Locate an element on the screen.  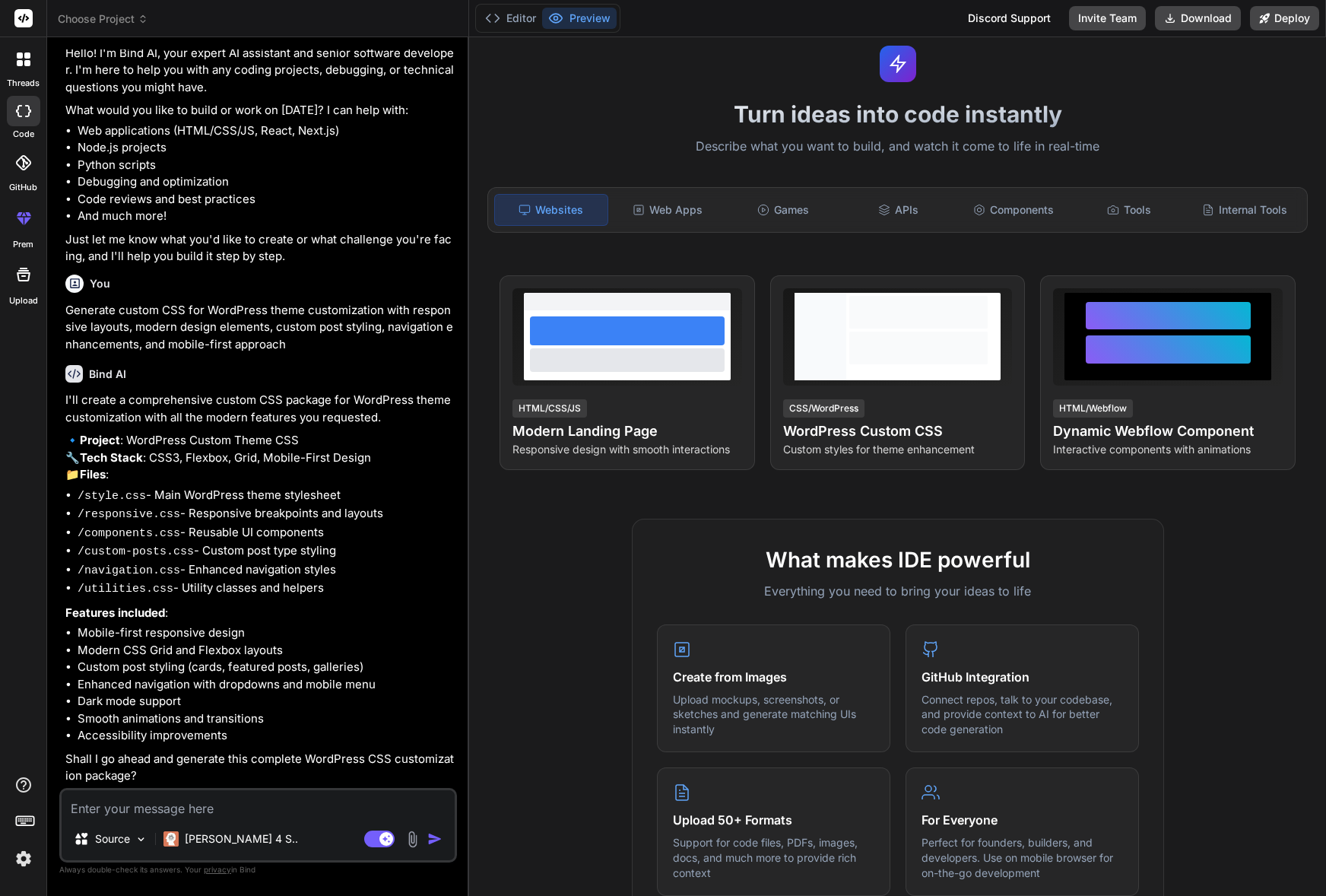
p: I'll create a comprehensive custom CSS package for WordPress theme customization with all the mod... is located at coordinates (259, 409).